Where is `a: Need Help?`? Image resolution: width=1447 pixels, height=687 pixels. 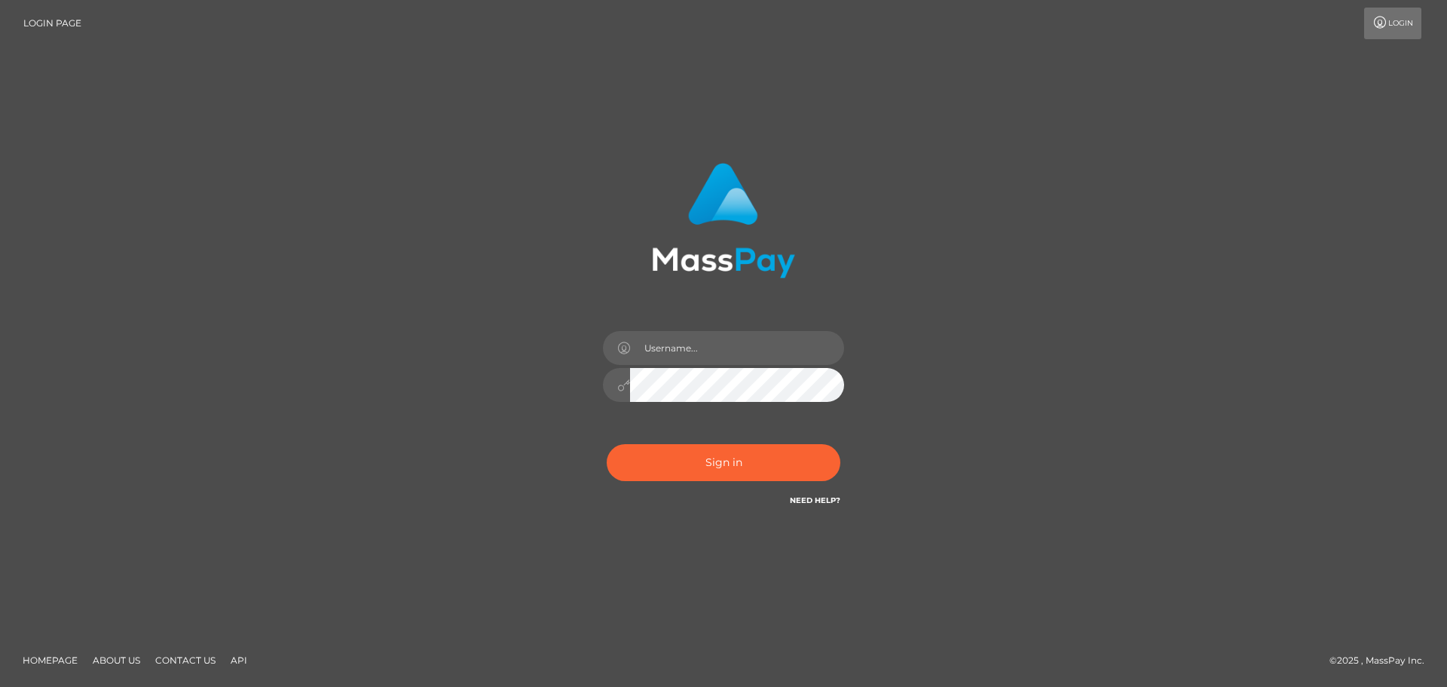
a: Need Help? is located at coordinates (815, 500).